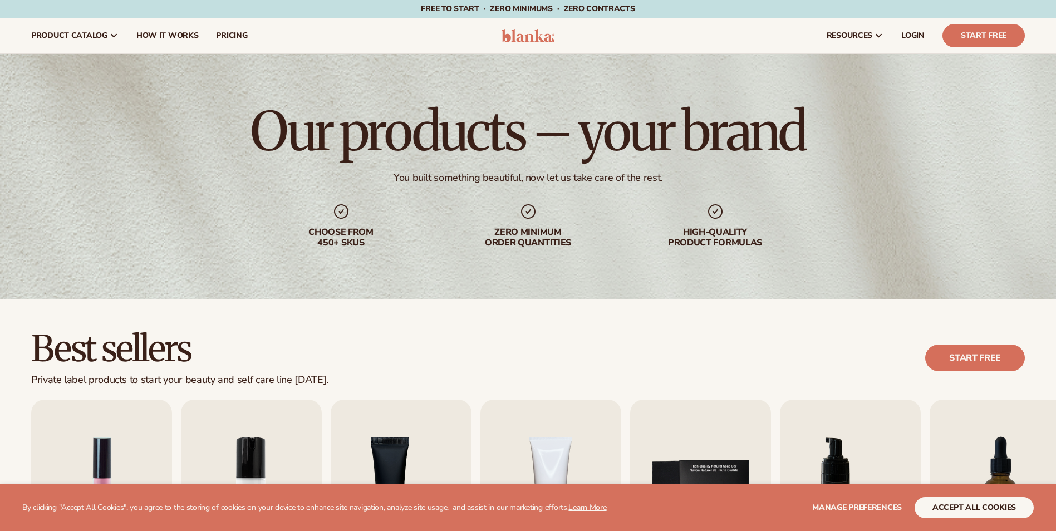 The image size is (1056, 531). Describe the element at coordinates (168, 36) in the screenshot. I see `a: How It Works` at that location.